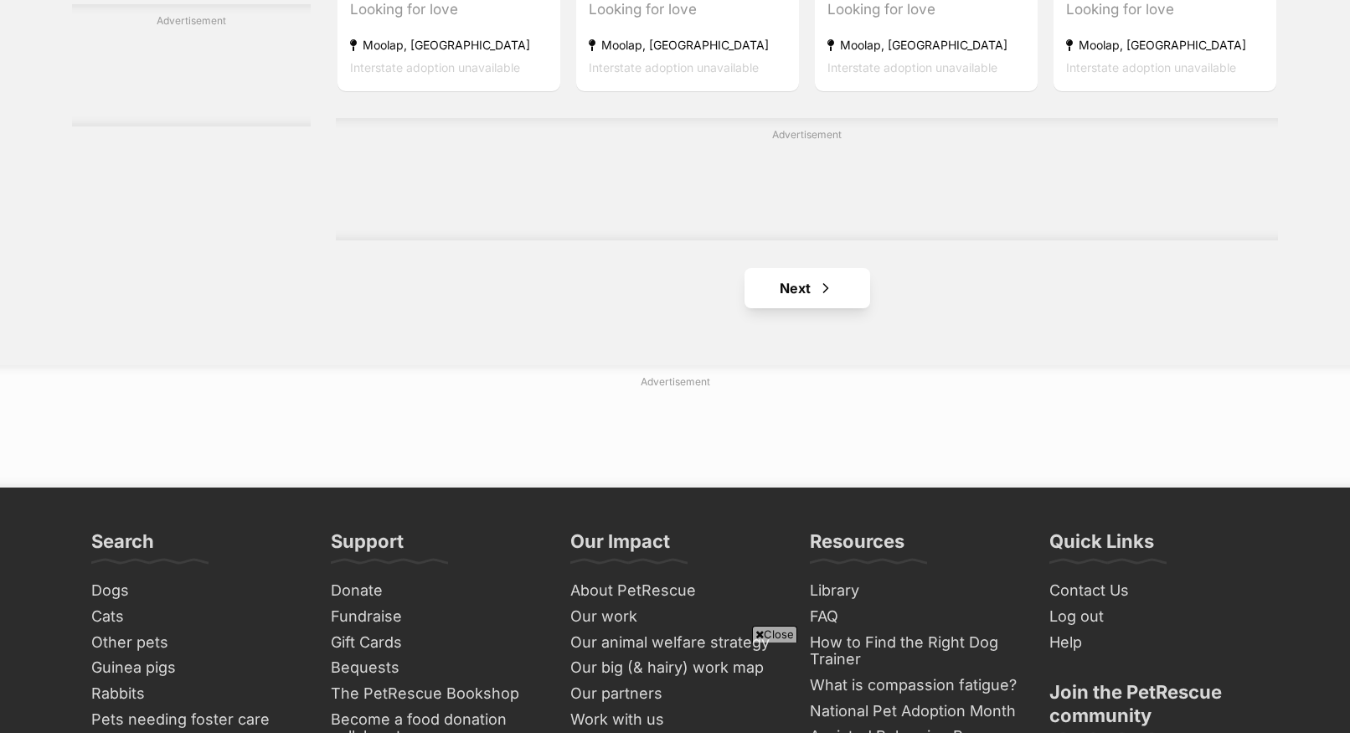  Describe the element at coordinates (436, 643) in the screenshot. I see `a: Gift Cards` at that location.